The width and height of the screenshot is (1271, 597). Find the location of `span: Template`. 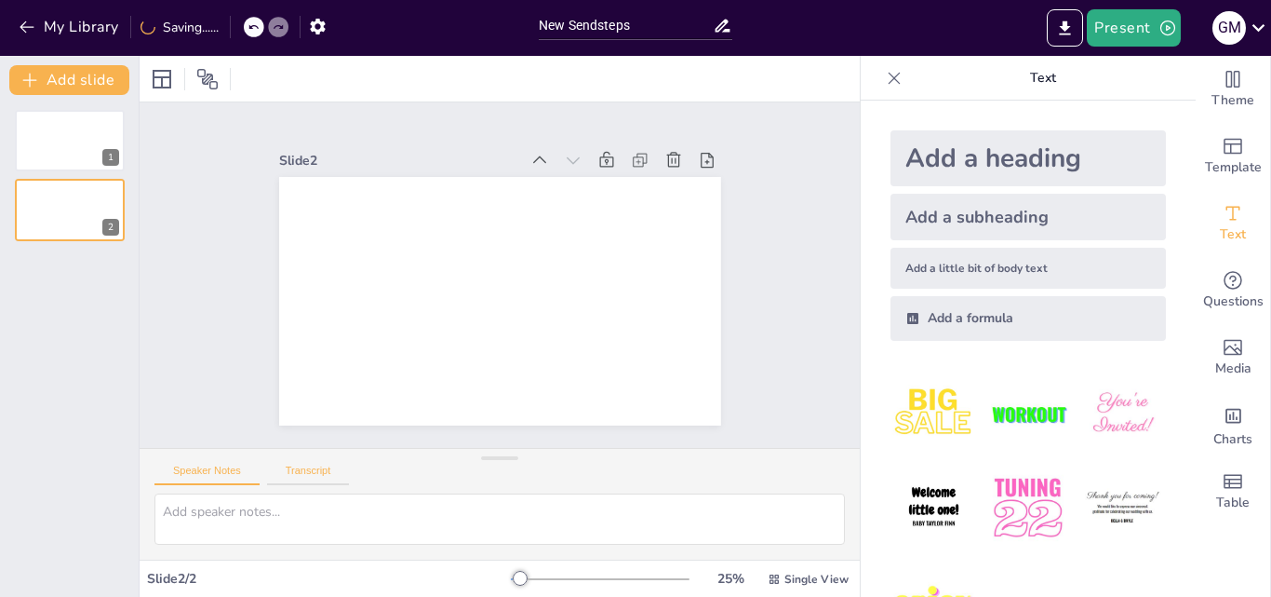

span: Template is located at coordinates (1233, 168).